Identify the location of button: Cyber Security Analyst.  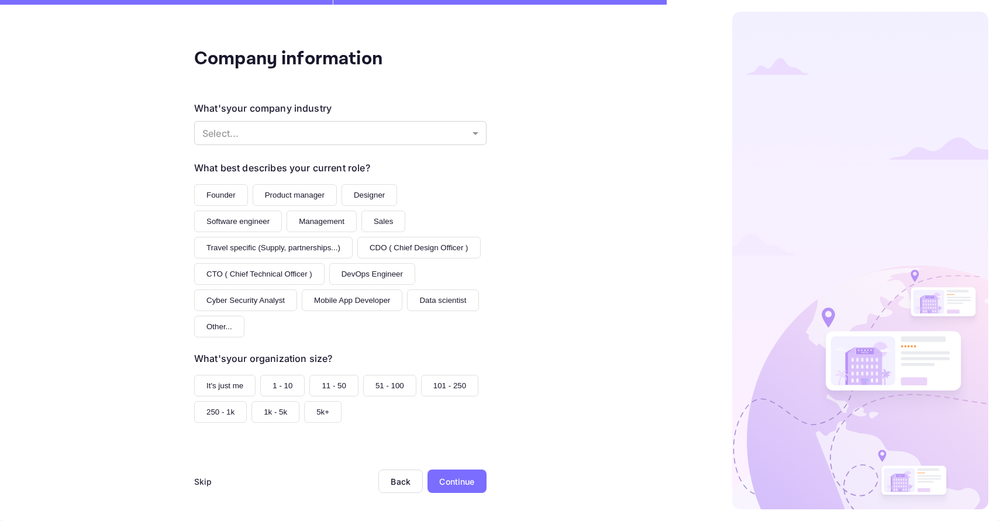
(246, 300).